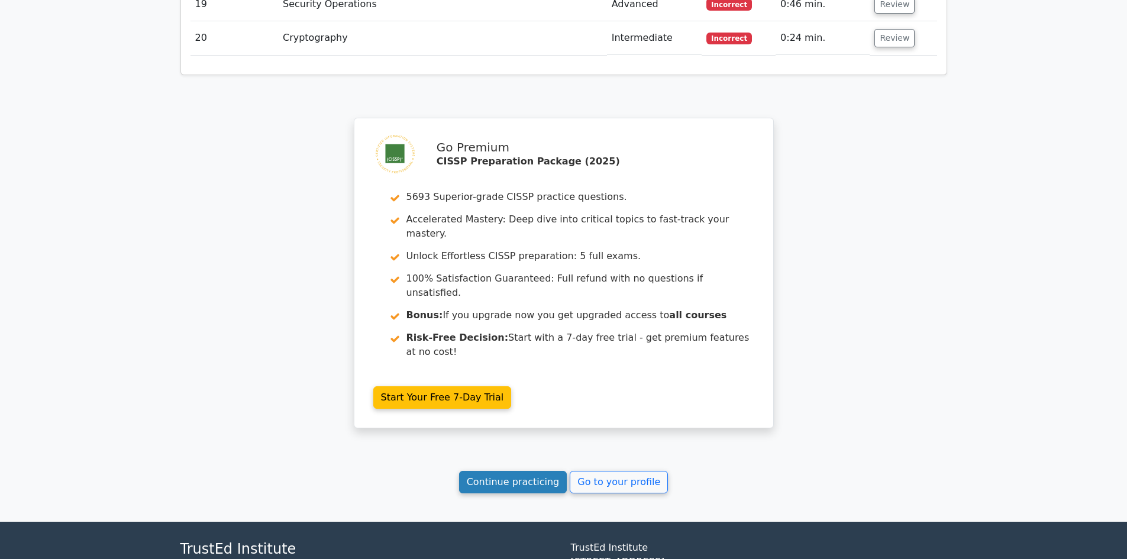 The height and width of the screenshot is (559, 1127). What do you see at coordinates (443, 38) in the screenshot?
I see `td: Cryptography` at bounding box center [443, 38].